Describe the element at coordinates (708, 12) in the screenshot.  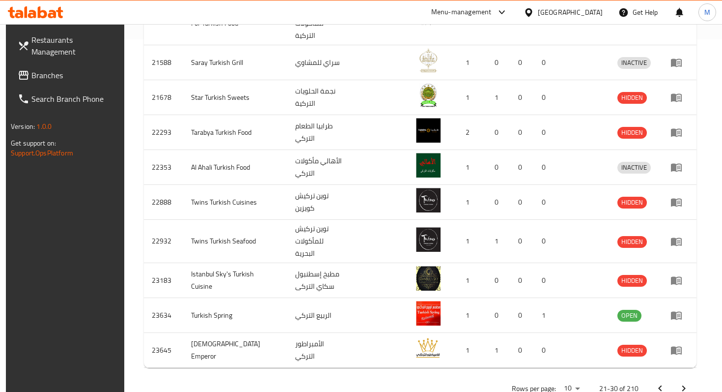
I see `span: M` at that location.